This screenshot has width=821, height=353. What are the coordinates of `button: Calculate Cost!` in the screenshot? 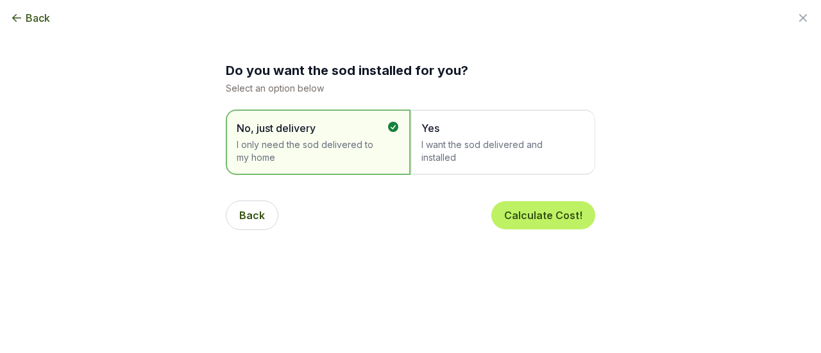 It's located at (543, 215).